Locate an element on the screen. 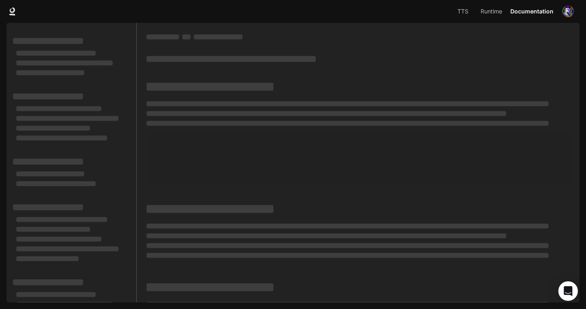 This screenshot has height=309, width=586. span: Documentation is located at coordinates (532, 11).